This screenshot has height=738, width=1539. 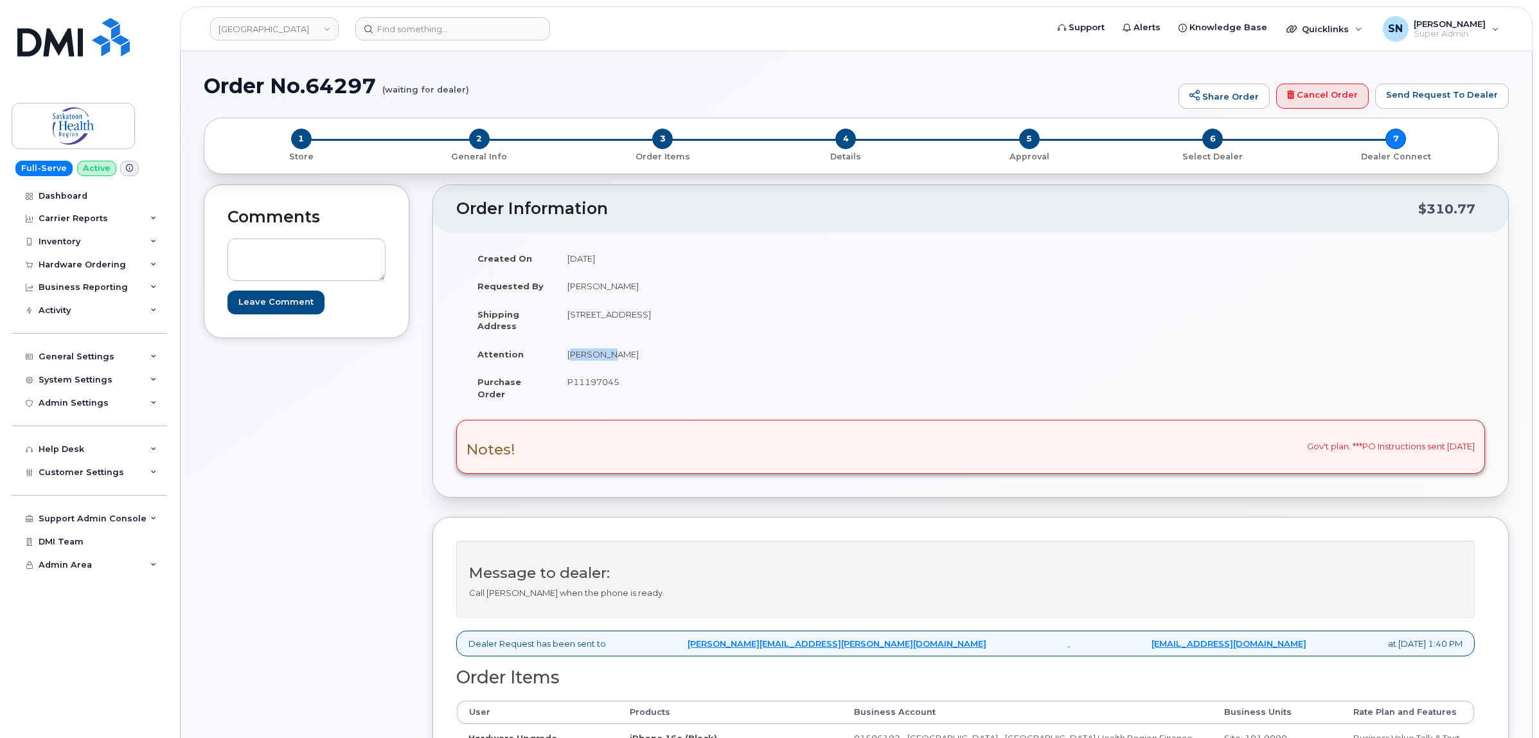 I want to click on a: 3 Order Items, so click(x=662, y=155).